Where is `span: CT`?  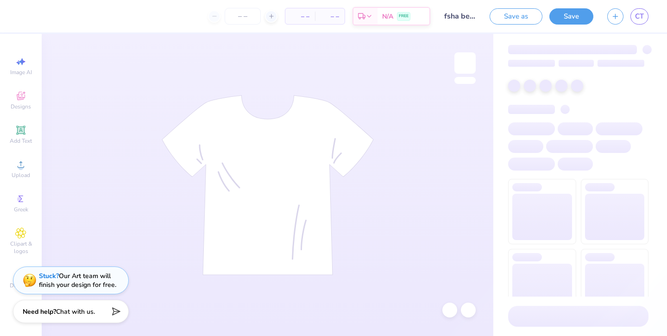 span: CT is located at coordinates (639, 16).